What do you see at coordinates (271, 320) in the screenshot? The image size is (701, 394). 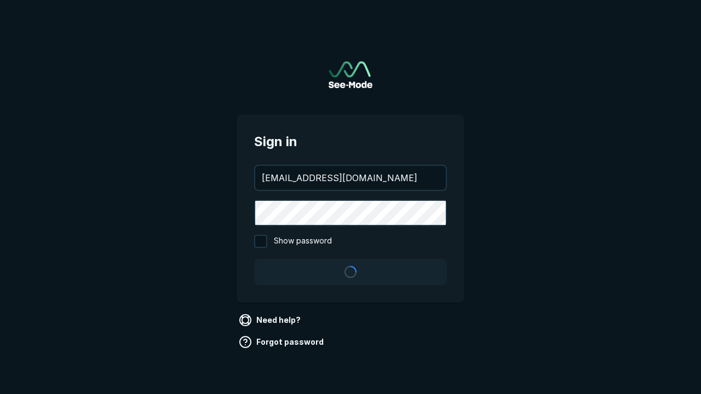 I see `a: Need help?` at bounding box center [271, 320].